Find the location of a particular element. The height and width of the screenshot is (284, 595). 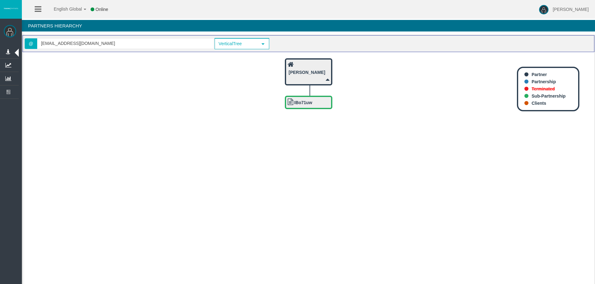

span: VerticalTree is located at coordinates (236, 44).